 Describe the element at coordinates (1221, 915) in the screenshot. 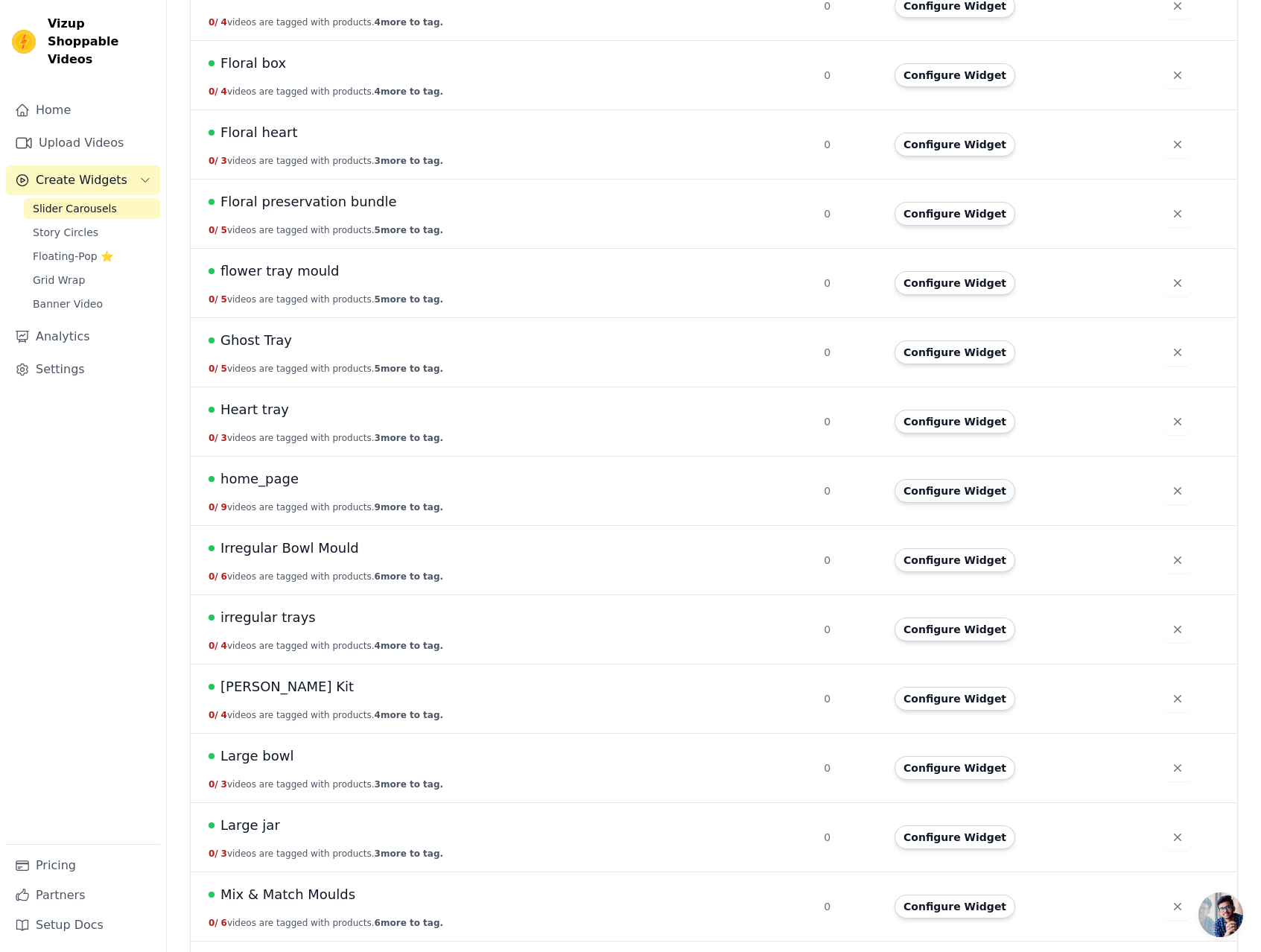

I see `a: Open chat` at that location.